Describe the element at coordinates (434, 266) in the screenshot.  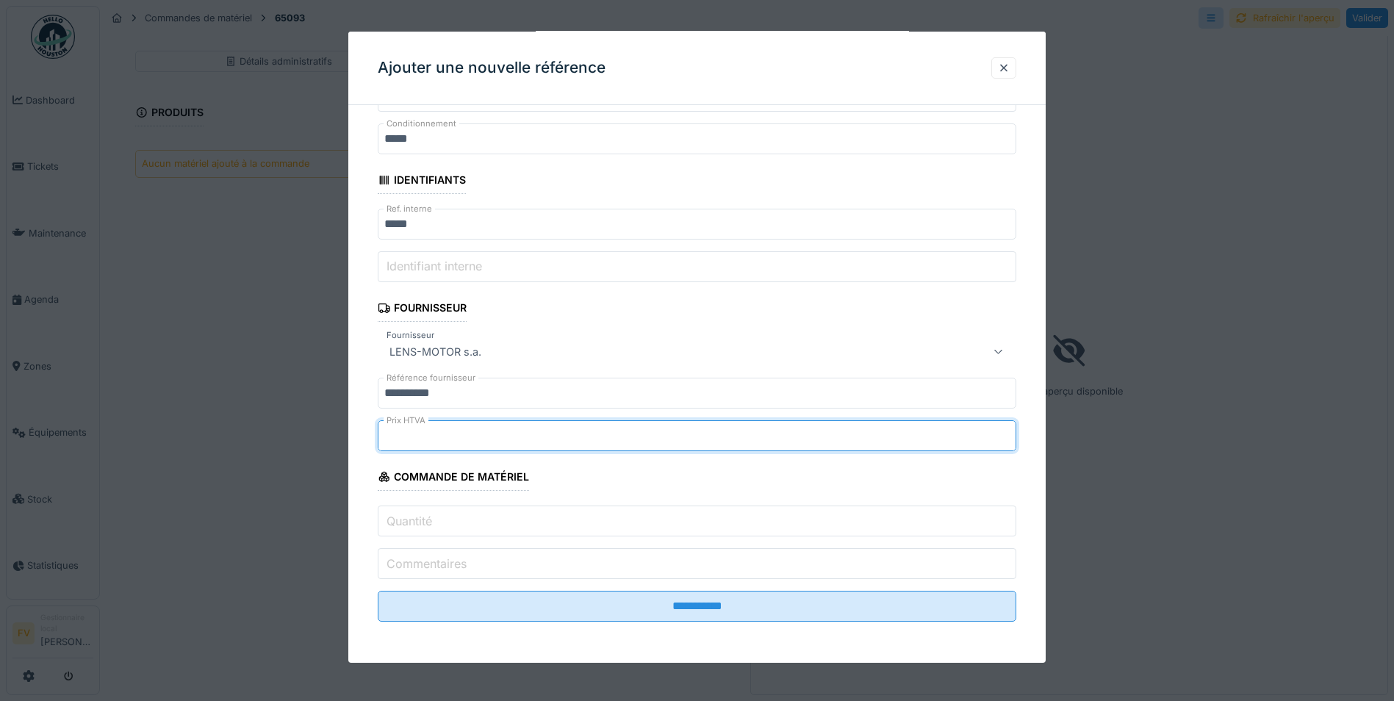
I see `label: Identifiant interne` at that location.